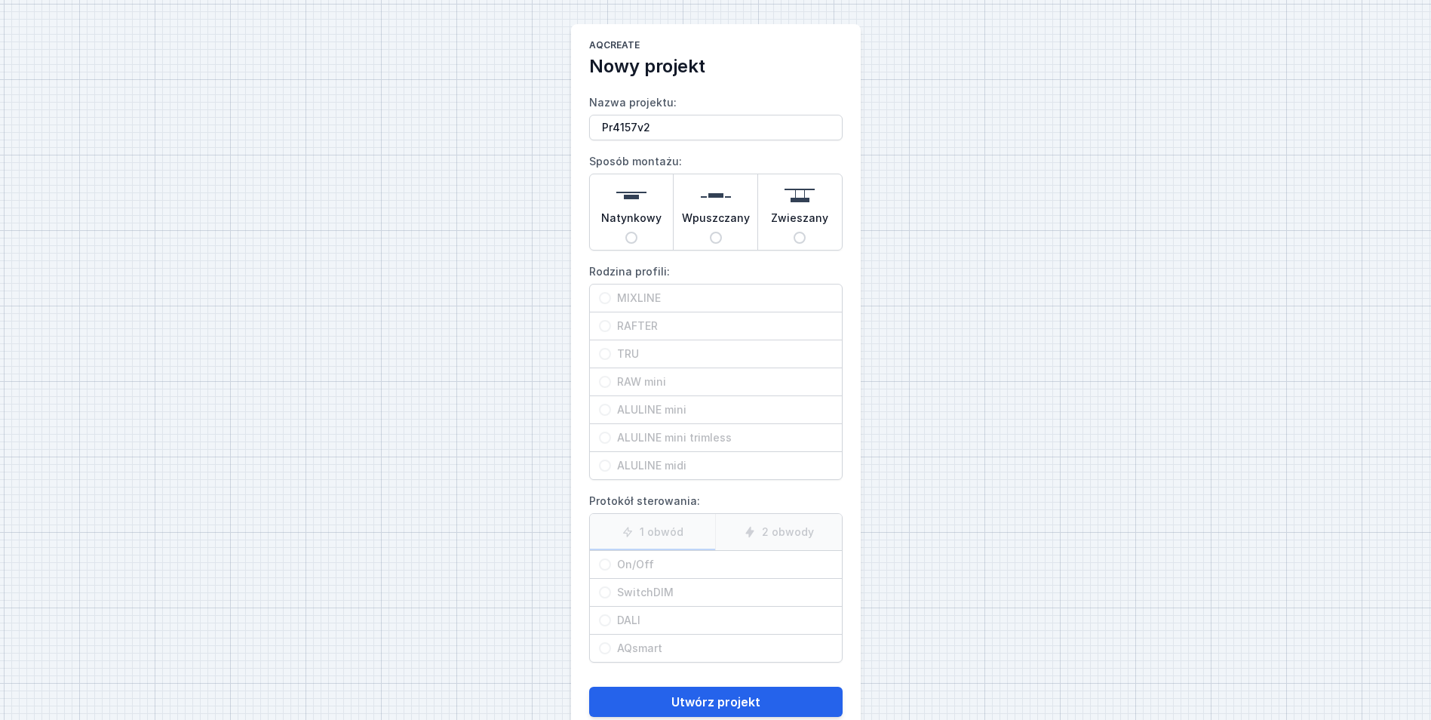 This screenshot has width=1431, height=720. Describe the element at coordinates (800, 238) in the screenshot. I see `input: Zwieszany` at that location.